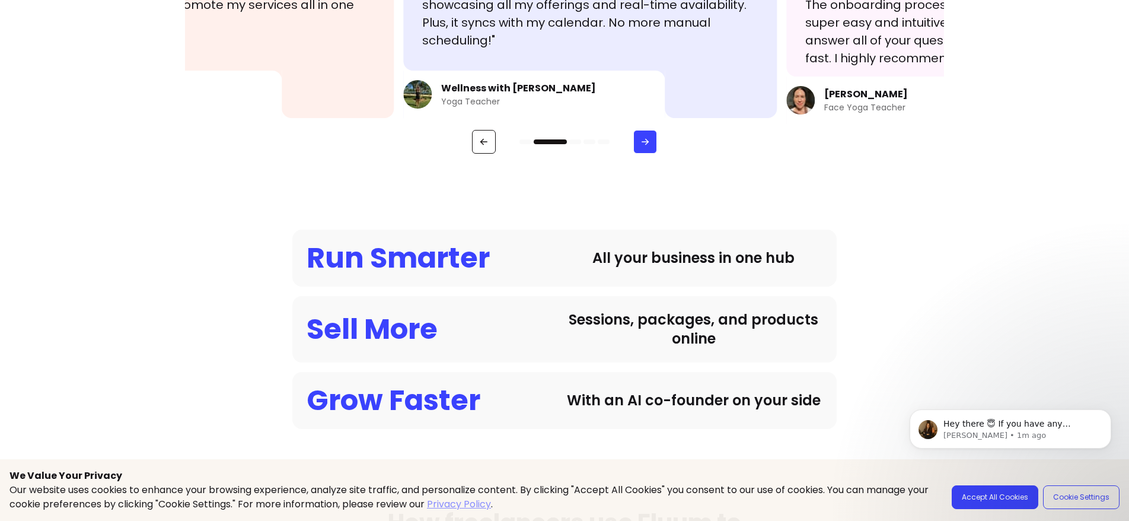  What do you see at coordinates (393, 400) in the screenshot?
I see `div: Grow Faster` at bounding box center [393, 400].